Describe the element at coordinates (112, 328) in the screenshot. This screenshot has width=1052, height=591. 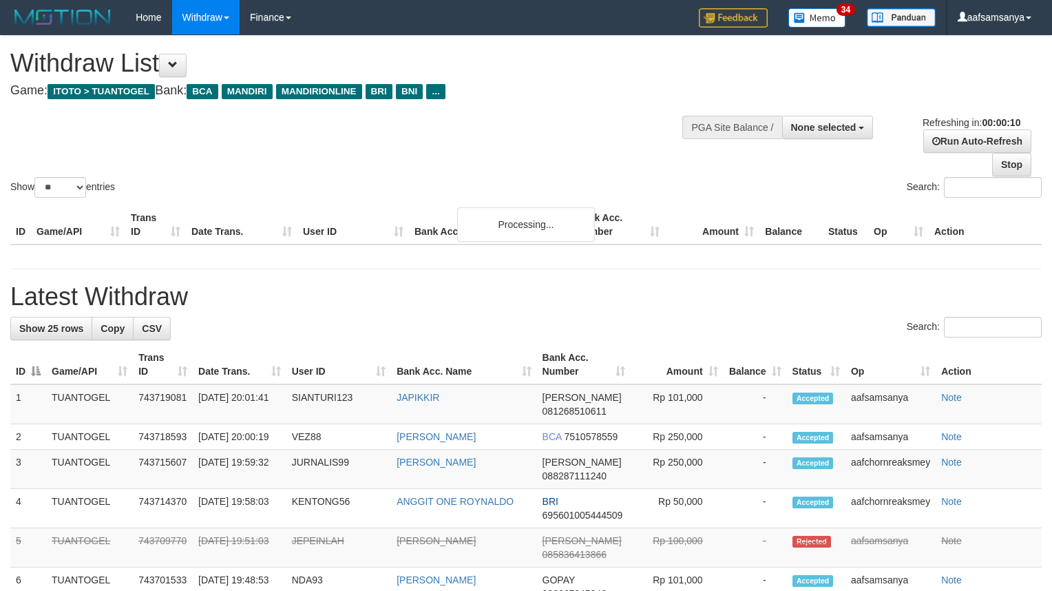
I see `a: Copy` at that location.